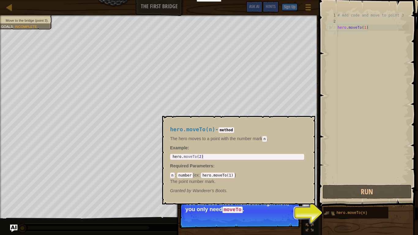 The width and height of the screenshot is (418, 235). Describe the element at coordinates (179, 148) in the screenshot. I see `span: Example` at that location.